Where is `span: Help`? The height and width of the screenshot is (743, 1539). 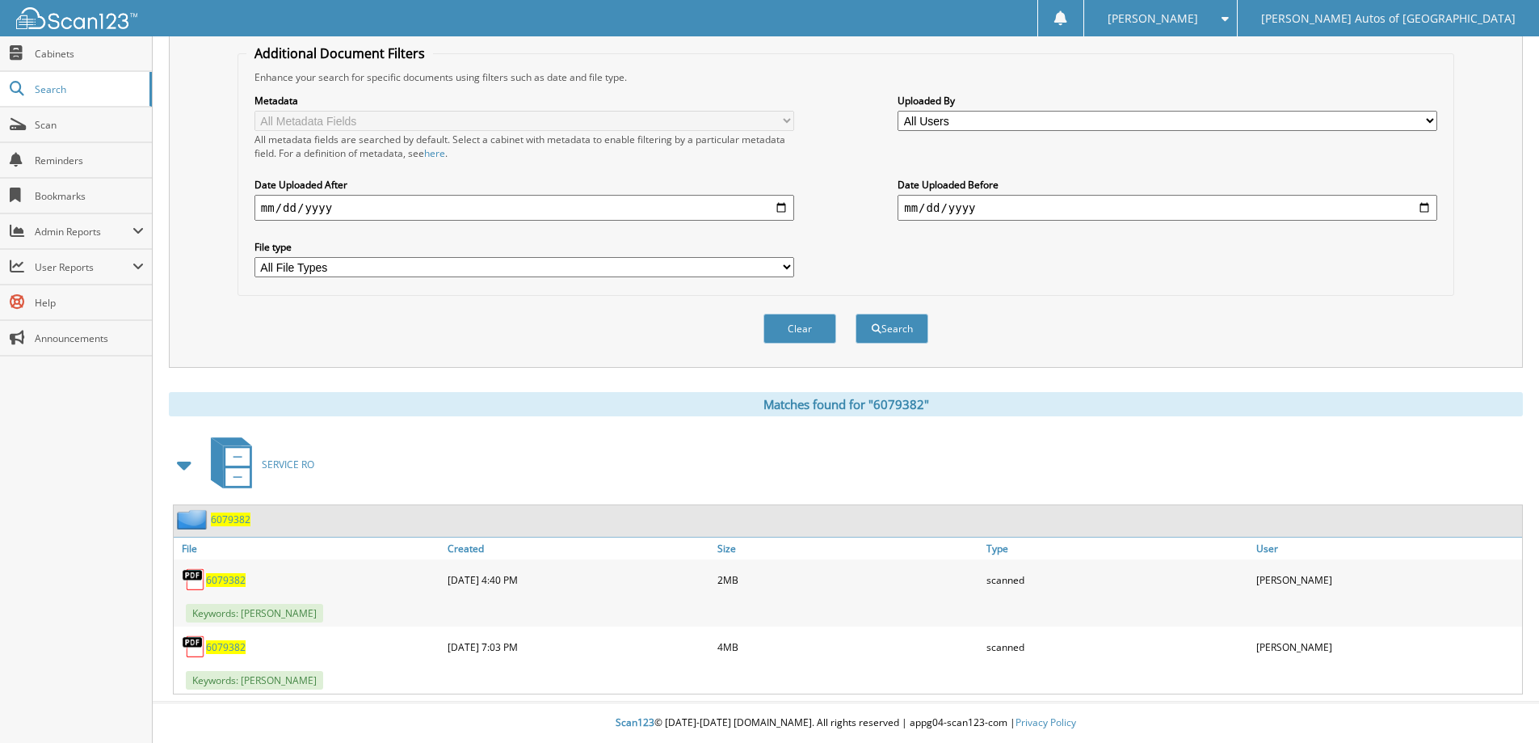
span: Help is located at coordinates (89, 302).